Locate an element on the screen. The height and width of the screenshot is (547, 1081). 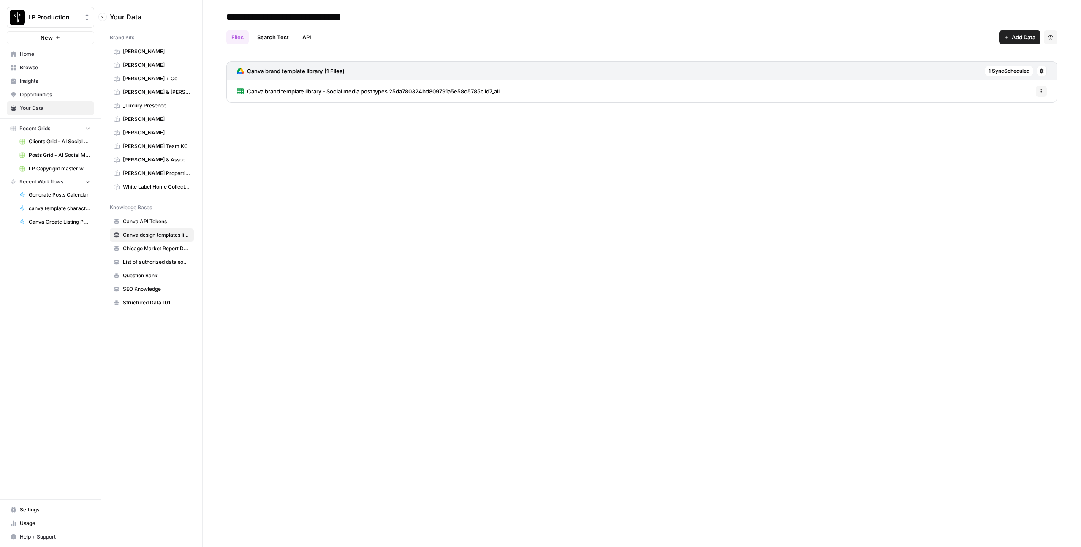
span: List of authorized data sources for blog articles is located at coordinates (156, 262).